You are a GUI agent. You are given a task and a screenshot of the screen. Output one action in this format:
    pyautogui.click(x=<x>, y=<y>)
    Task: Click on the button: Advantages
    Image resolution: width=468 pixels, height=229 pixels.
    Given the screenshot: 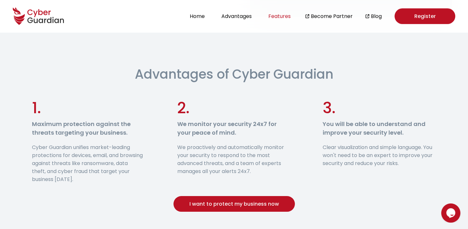 What is the action you would take?
    pyautogui.click(x=236, y=16)
    